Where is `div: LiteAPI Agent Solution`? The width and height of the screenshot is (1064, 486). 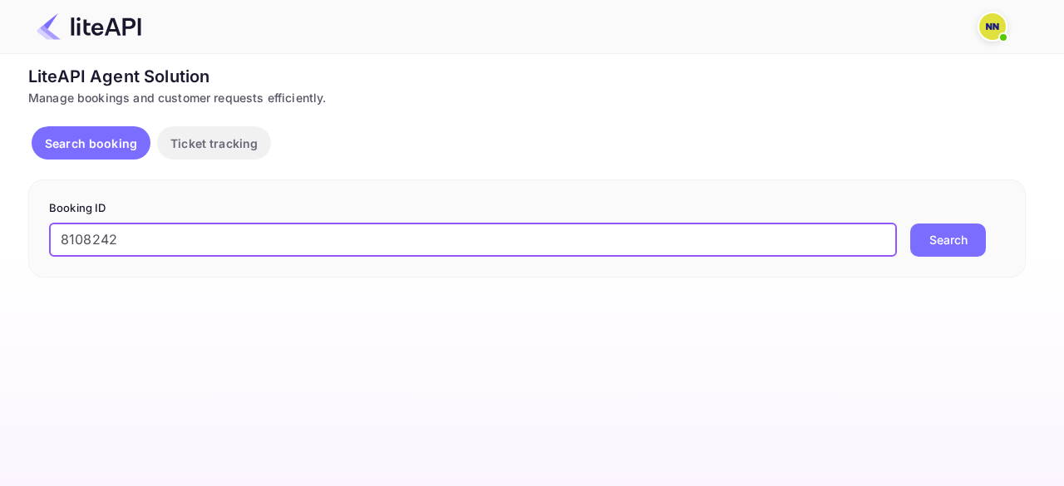
div: LiteAPI Agent Solution is located at coordinates (527, 77).